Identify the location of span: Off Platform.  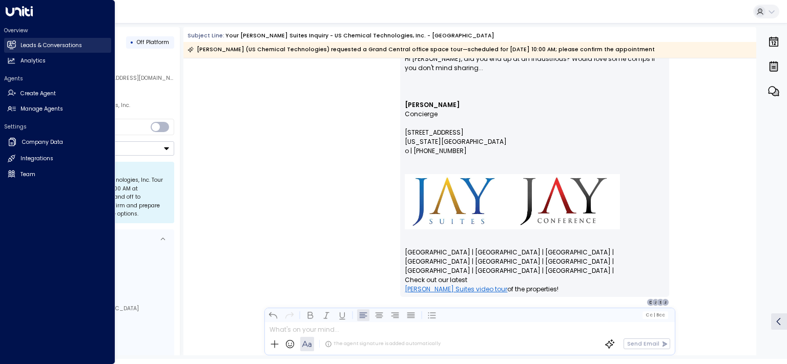
(153, 42).